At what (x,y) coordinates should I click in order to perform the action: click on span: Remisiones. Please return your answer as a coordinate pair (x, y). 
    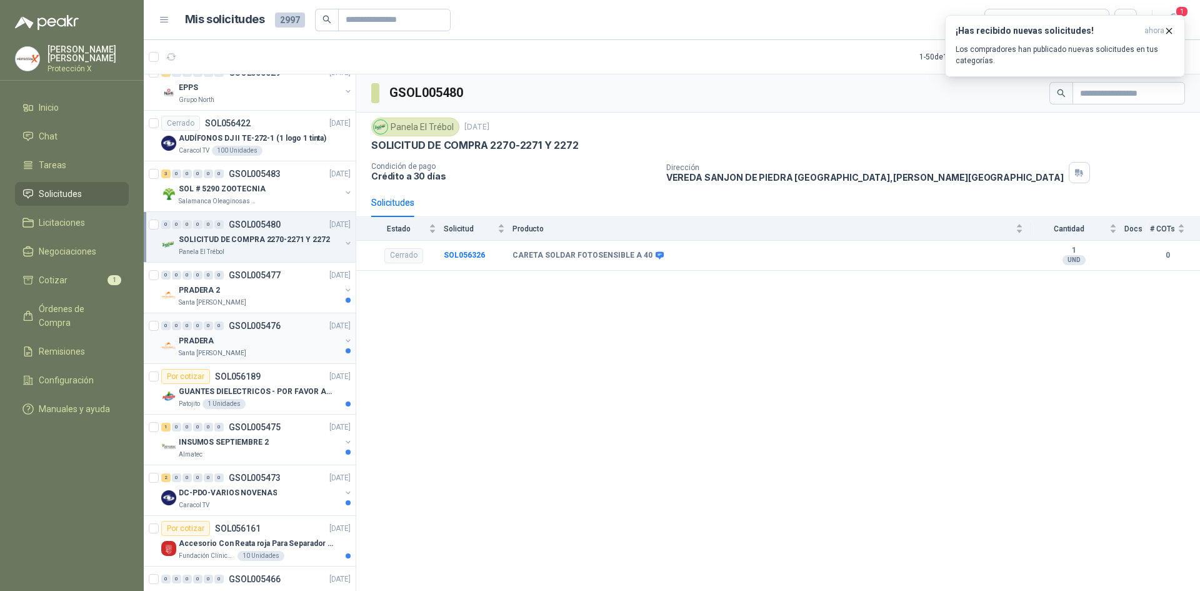
    Looking at the image, I should click on (62, 351).